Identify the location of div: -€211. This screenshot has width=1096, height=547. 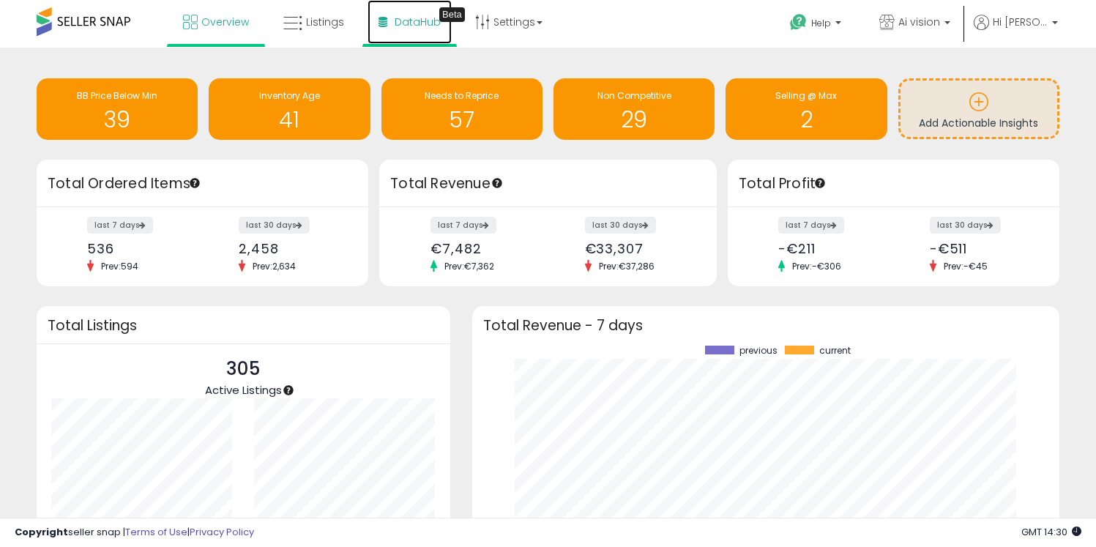
(831, 248).